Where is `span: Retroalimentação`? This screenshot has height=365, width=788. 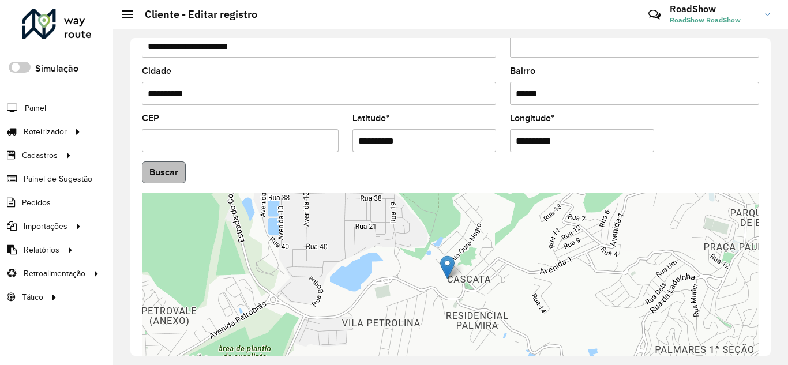 span: Retroalimentação is located at coordinates (54, 273).